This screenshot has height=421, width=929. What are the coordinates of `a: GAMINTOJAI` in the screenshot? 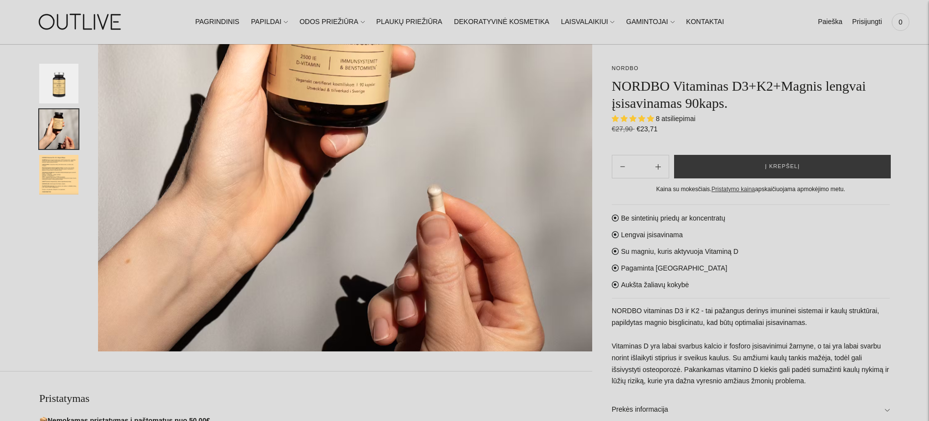 It's located at (650, 22).